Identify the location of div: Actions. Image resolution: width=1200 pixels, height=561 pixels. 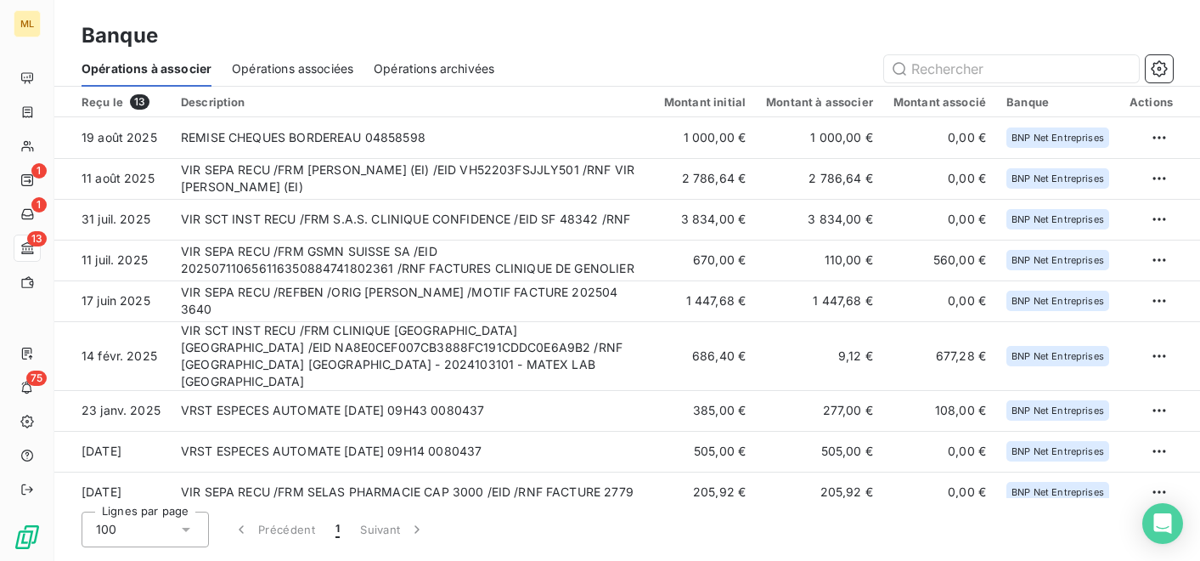
(1151, 102).